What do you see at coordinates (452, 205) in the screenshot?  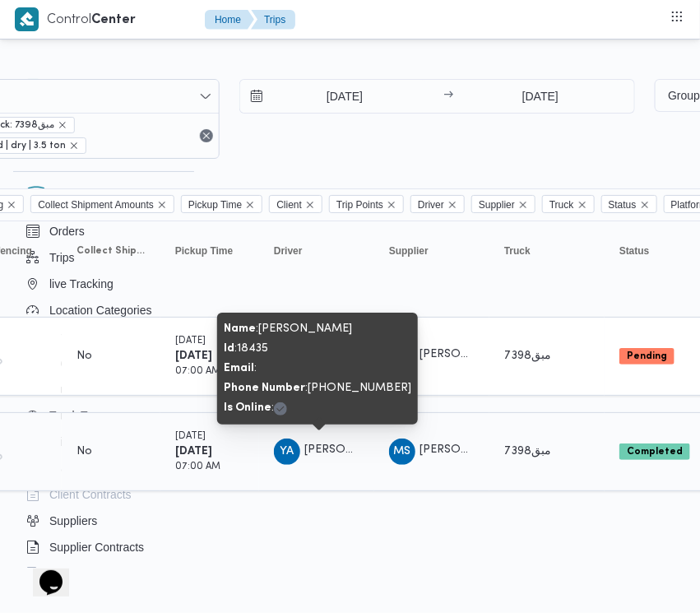 I see `button: Remove Driver from selection in this group` at bounding box center [452, 205].